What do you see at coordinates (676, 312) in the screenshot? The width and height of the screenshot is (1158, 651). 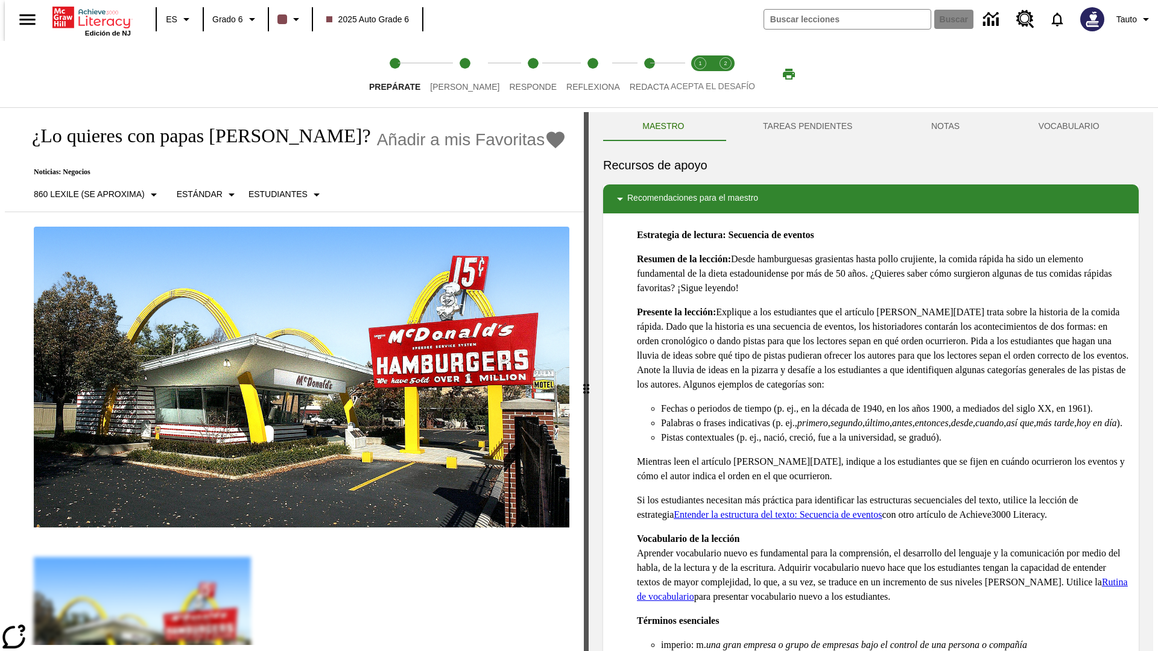 I see `strong: Presente la lección:` at bounding box center [676, 312].